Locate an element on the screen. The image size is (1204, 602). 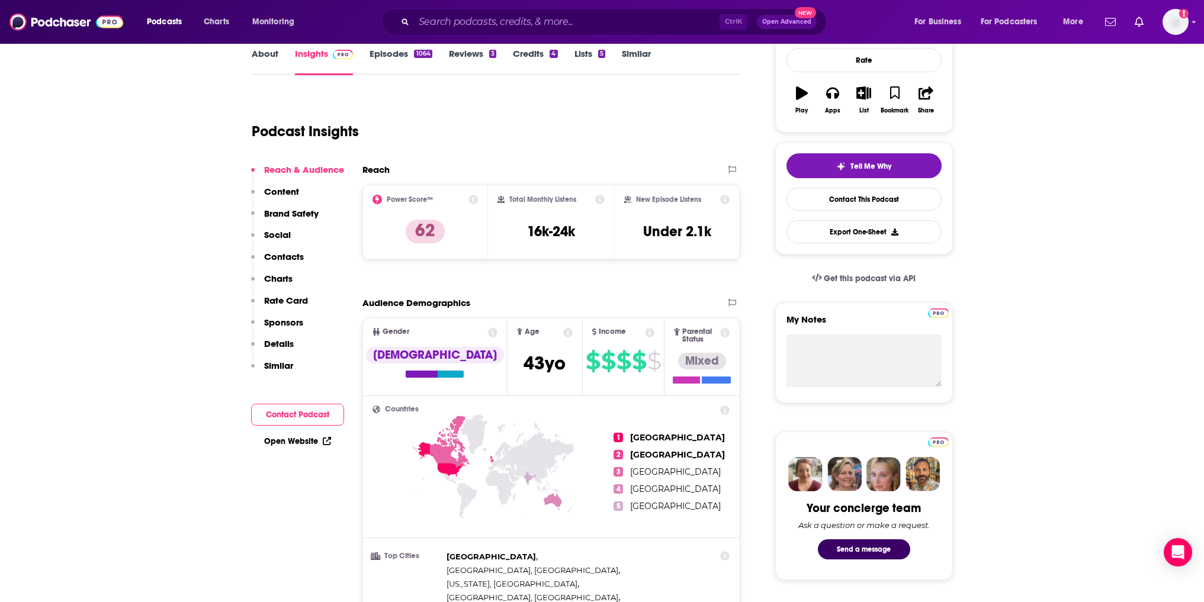
button: tell me why sparkleTell Me Why is located at coordinates (864, 166).